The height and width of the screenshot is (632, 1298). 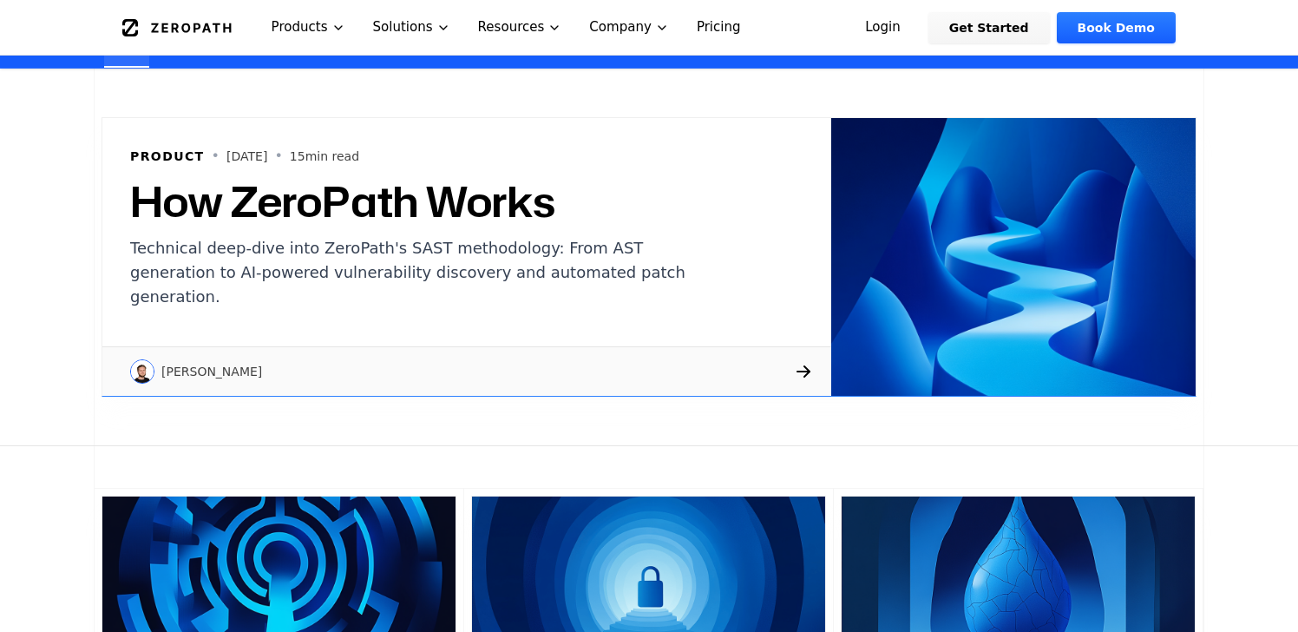 I want to click on p: 15 min read, so click(x=324, y=156).